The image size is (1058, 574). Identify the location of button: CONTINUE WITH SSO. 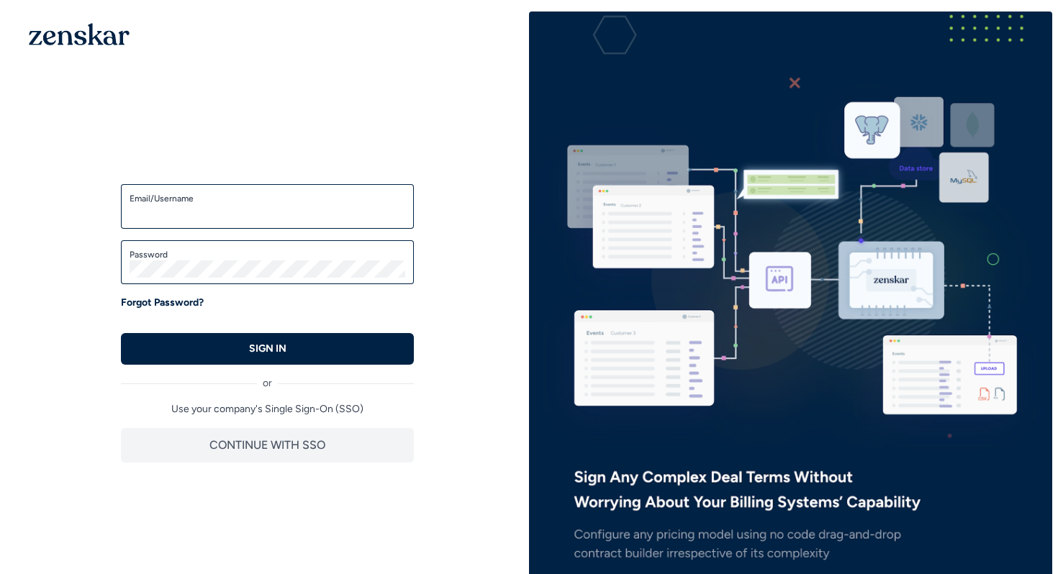
(267, 445).